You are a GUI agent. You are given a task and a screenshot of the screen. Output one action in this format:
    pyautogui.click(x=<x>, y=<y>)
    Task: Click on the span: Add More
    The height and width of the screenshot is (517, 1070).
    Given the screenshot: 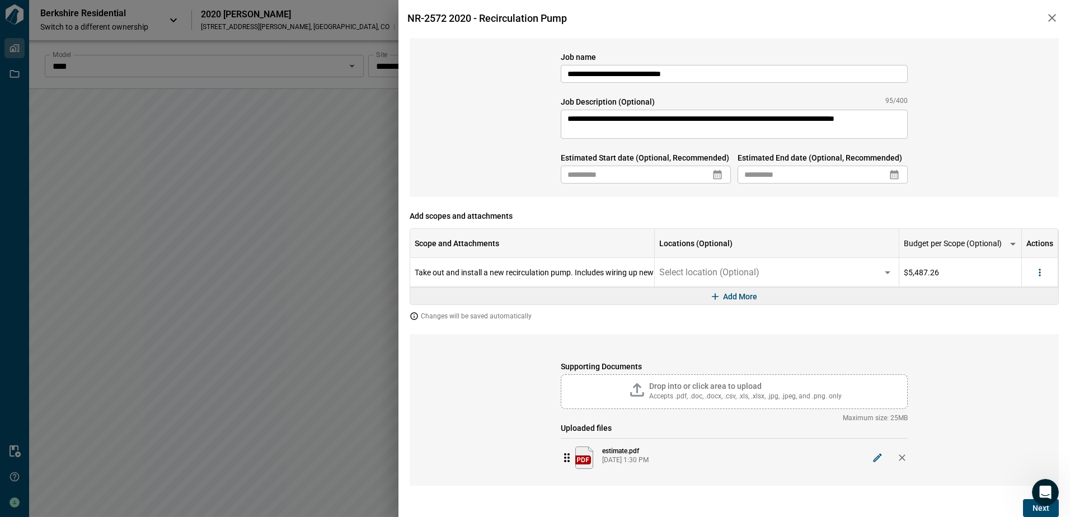 What is the action you would take?
    pyautogui.click(x=740, y=296)
    